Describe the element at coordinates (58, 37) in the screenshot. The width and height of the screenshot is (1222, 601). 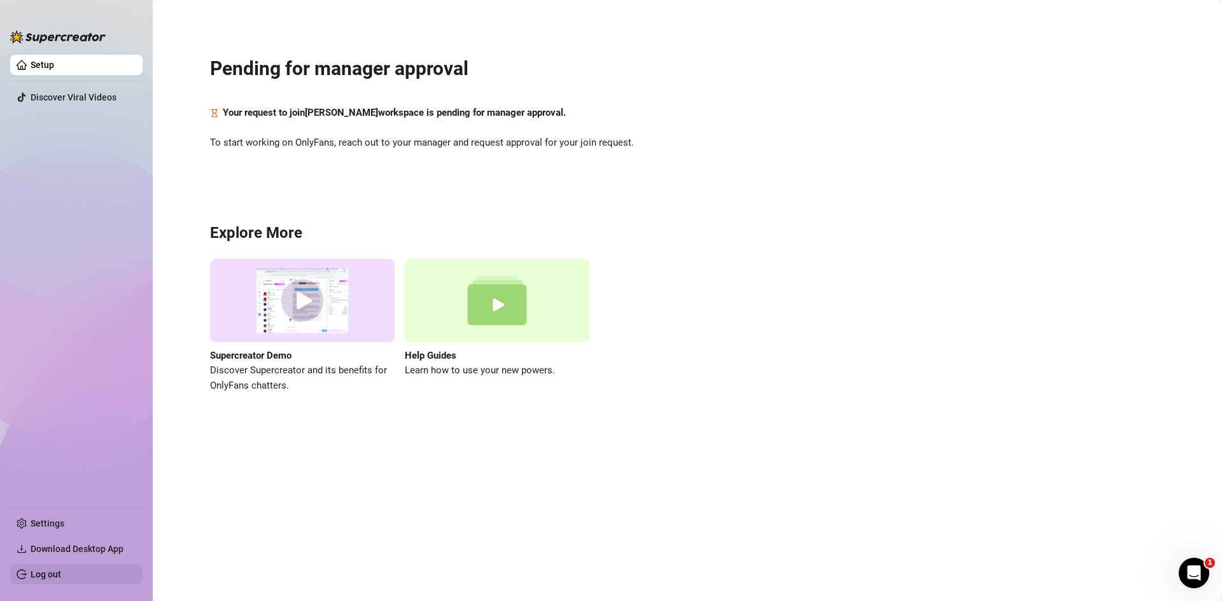
I see `img: logo-BBDzfeDw.svg` at that location.